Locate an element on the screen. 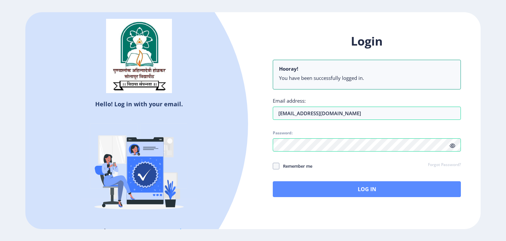 This screenshot has width=506, height=241. img: Verified-rafiki.svg is located at coordinates (139, 168).